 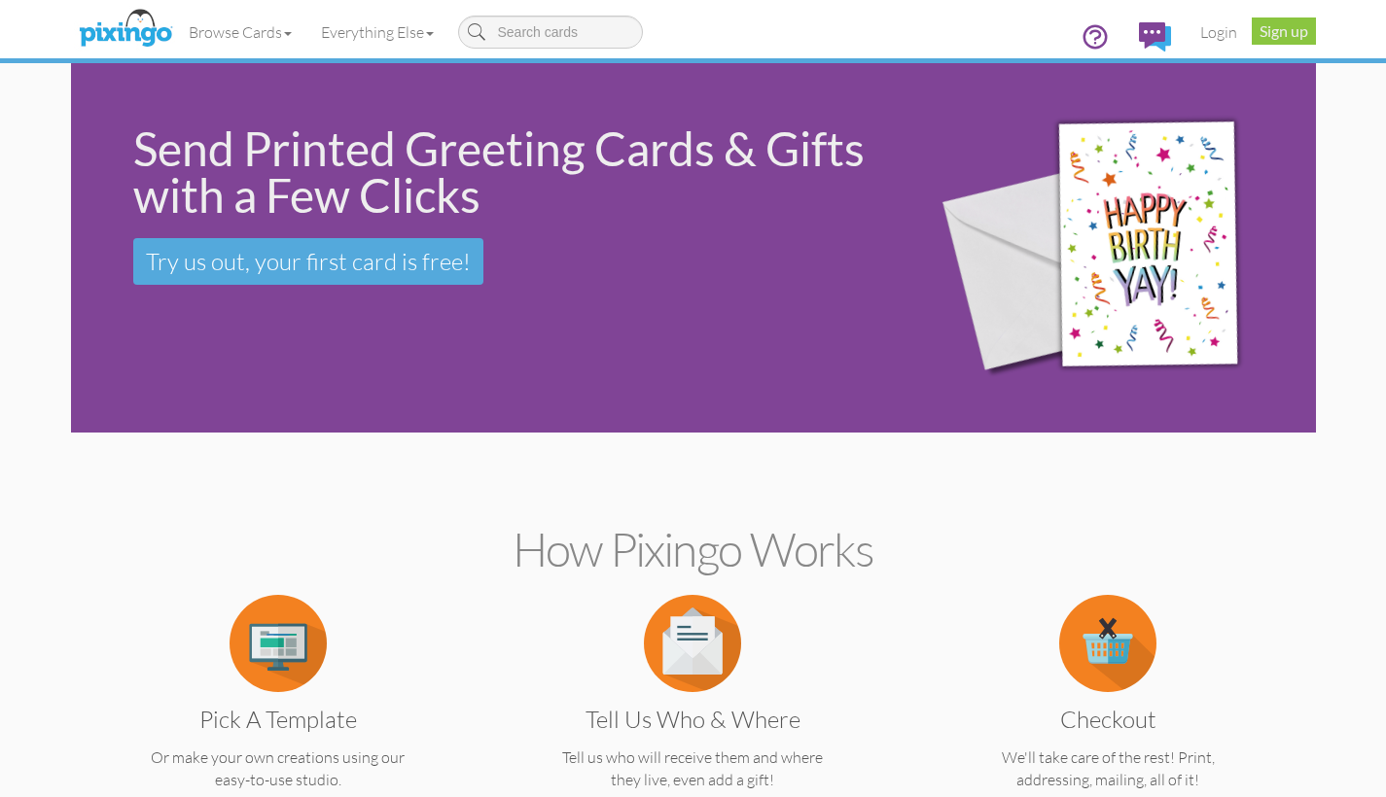 What do you see at coordinates (1108, 769) in the screenshot?
I see `p: We'll take care of the rest! Print, addressing, mailing, all of it!` at bounding box center [1108, 769].